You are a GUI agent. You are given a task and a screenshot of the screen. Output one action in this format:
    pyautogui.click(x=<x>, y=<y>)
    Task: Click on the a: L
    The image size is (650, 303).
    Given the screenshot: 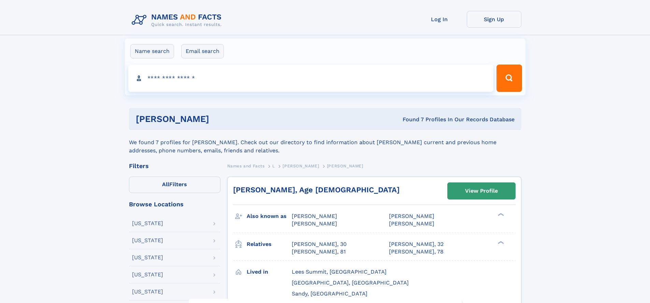 What is the action you would take?
    pyautogui.click(x=274, y=166)
    